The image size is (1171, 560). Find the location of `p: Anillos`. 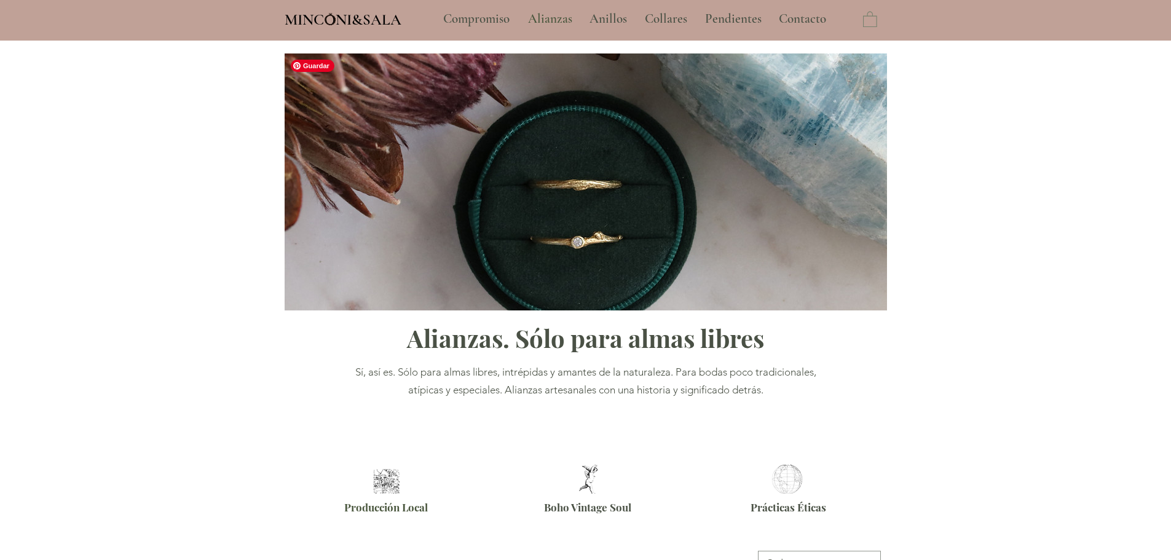

p: Anillos is located at coordinates (608, 19).